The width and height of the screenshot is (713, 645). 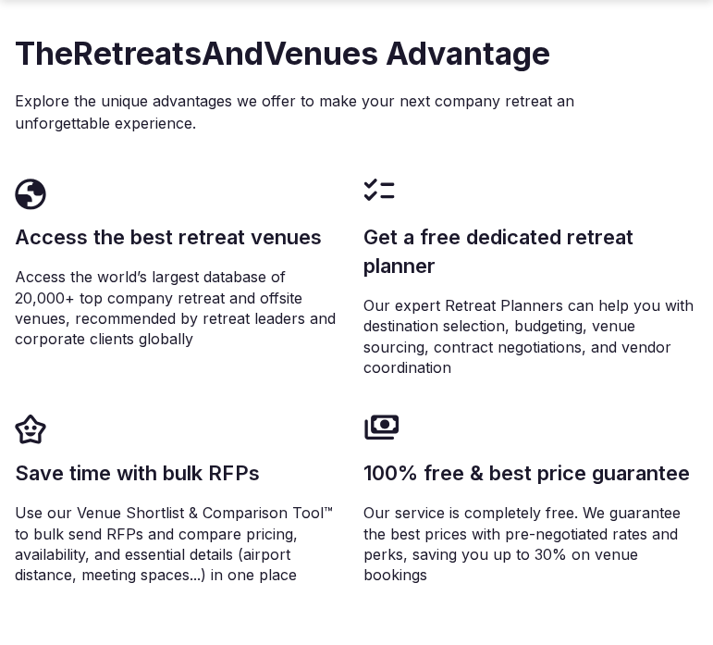 I want to click on p: Explore the unique advantages we offer to make your next company retreat an unforgettable experie..., so click(x=315, y=112).